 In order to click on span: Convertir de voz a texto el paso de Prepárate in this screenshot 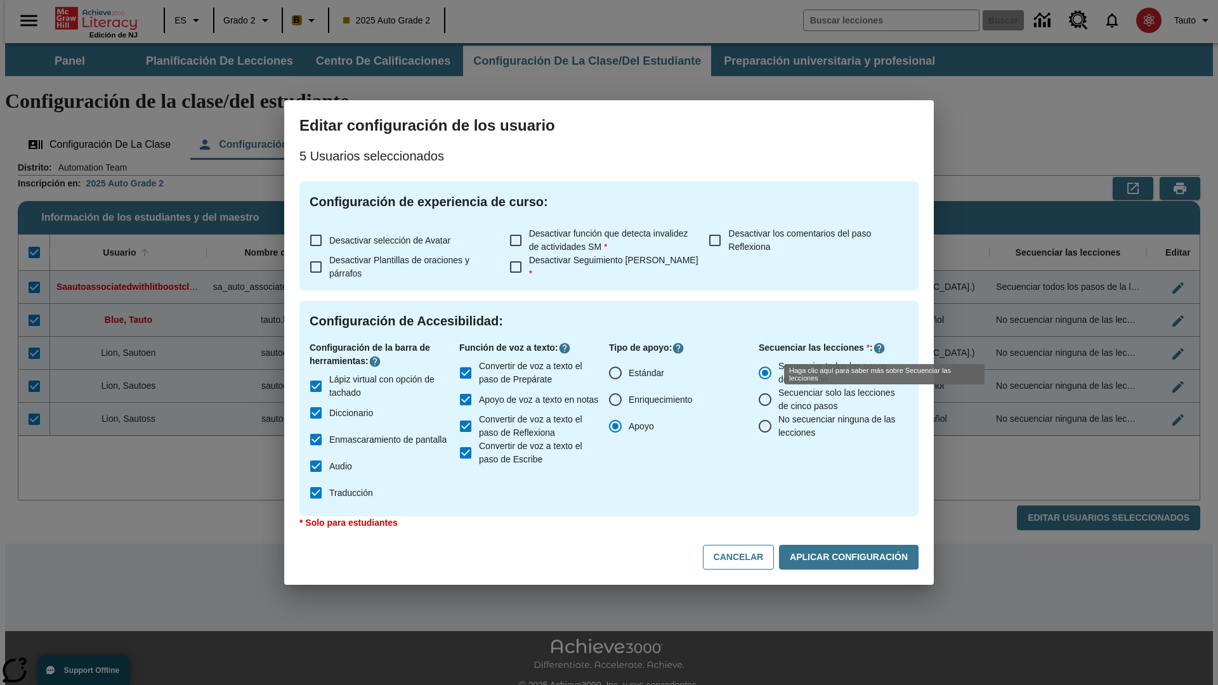, I will do `click(539, 373)`.